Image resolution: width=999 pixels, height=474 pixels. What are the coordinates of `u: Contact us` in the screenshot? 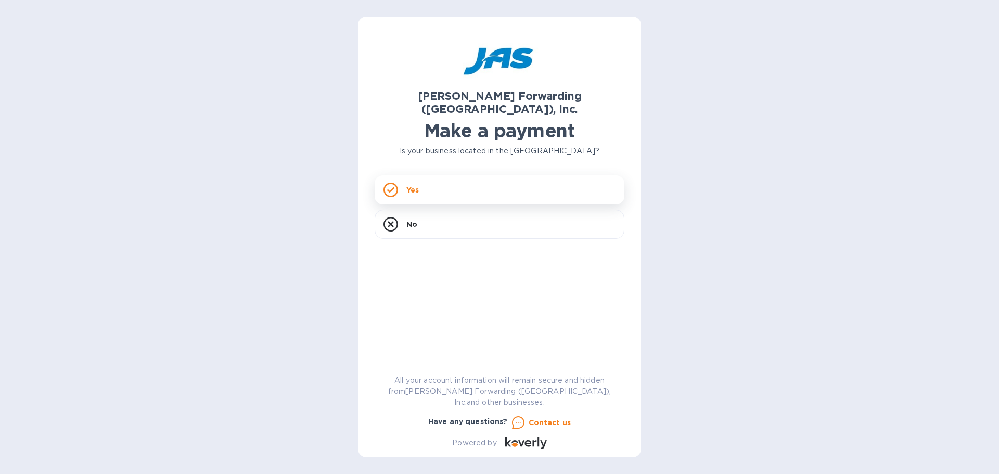 It's located at (550, 423).